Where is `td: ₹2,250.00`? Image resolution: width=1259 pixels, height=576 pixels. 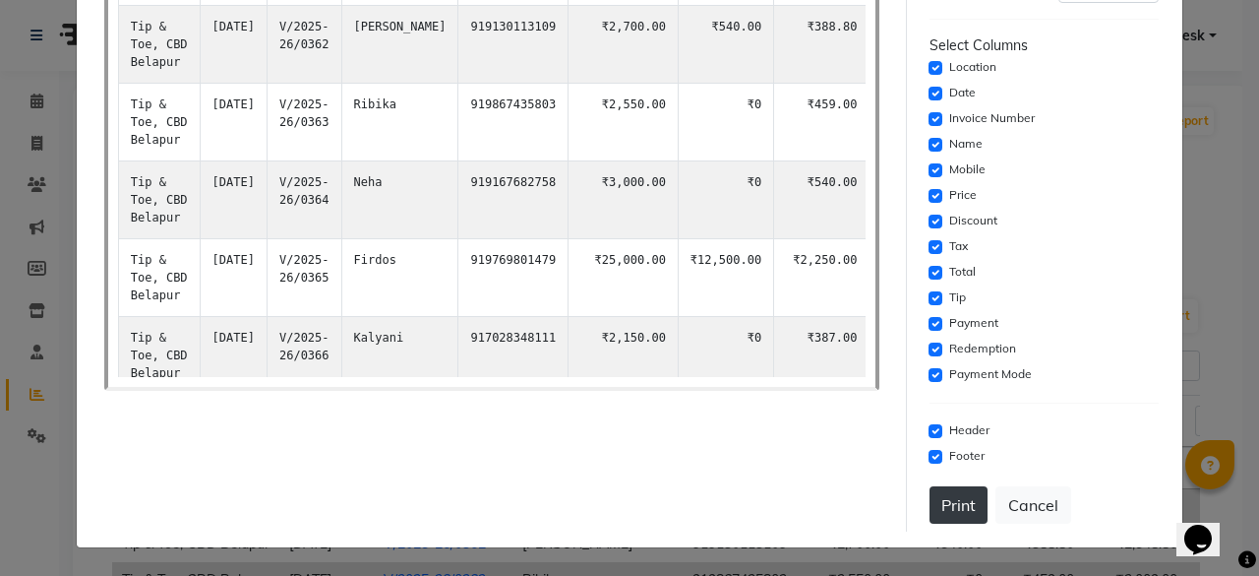
td: ₹2,250.00 is located at coordinates (822, 277).